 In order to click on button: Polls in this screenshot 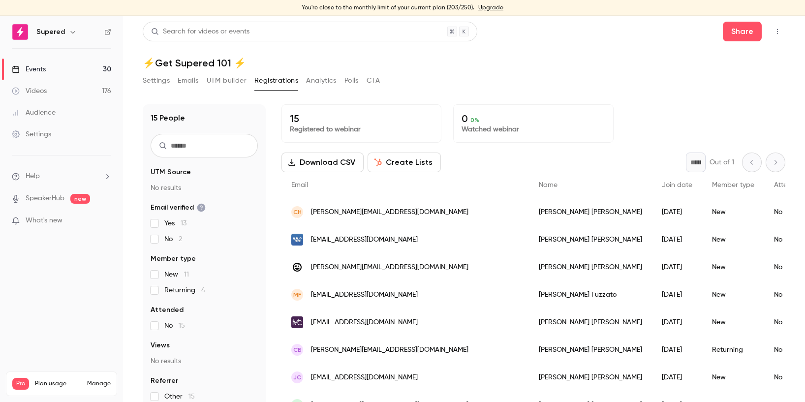, I will do `click(351, 81)`.